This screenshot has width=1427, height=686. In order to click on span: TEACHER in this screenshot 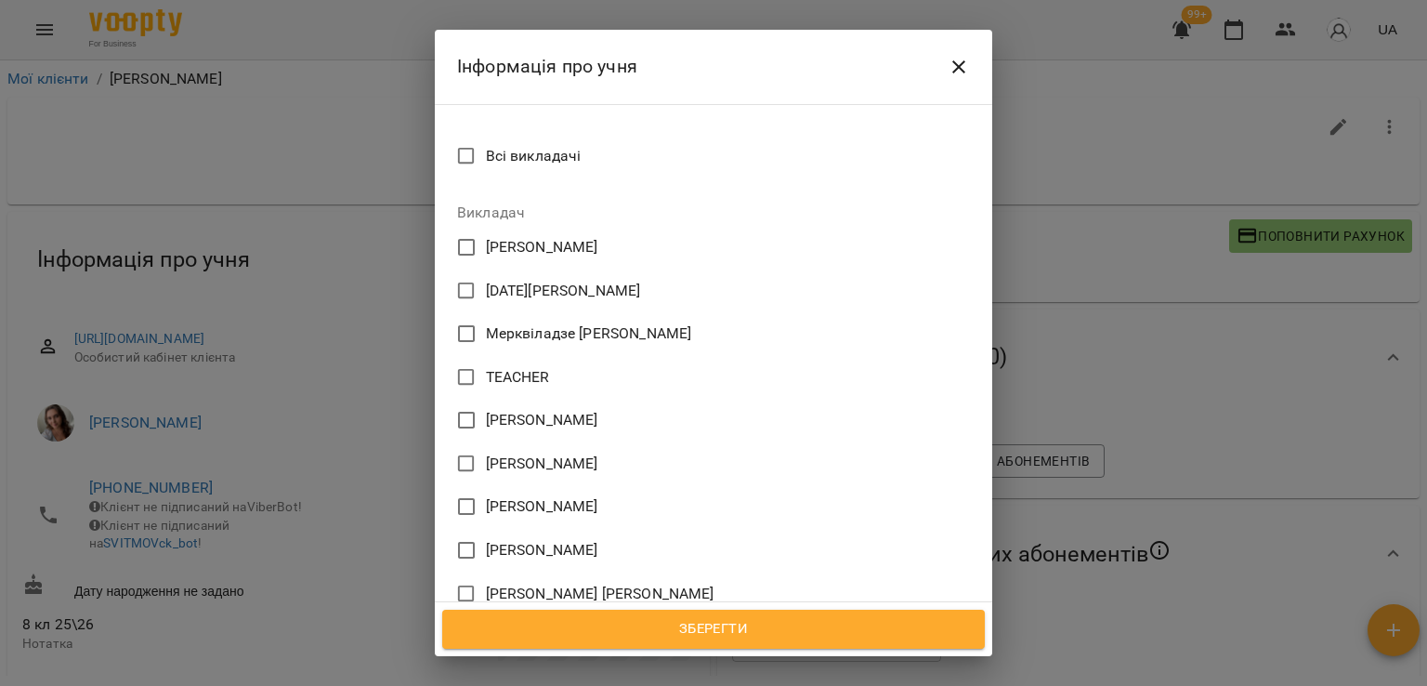, I will do `click(518, 377)`.